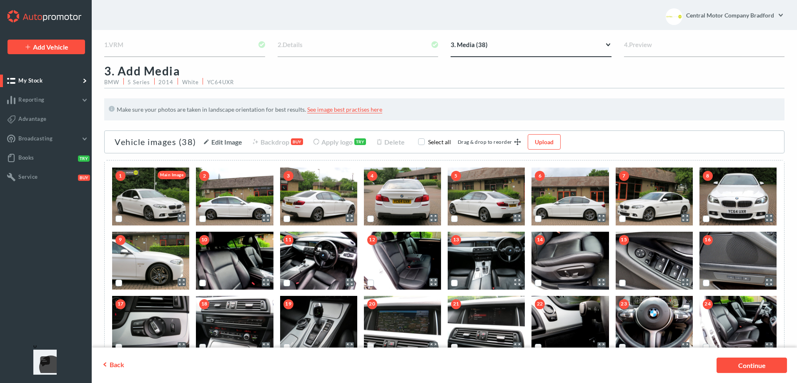  I want to click on img: 0334bef1-cc8c-ab54-3fd8-8ab17c94873c.jpg, so click(654, 196).